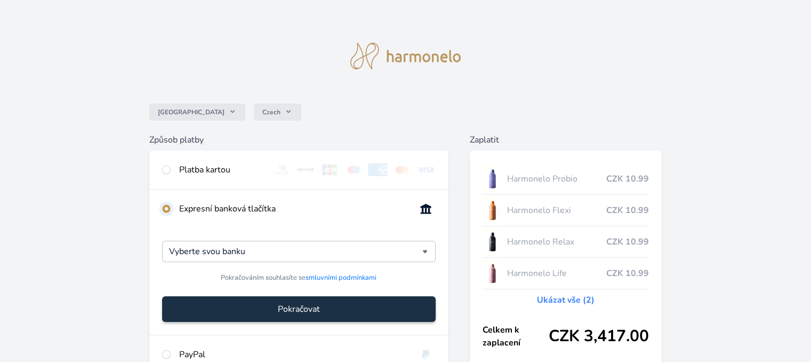 Image resolution: width=811 pixels, height=362 pixels. I want to click on img: mc.svg, so click(402, 170).